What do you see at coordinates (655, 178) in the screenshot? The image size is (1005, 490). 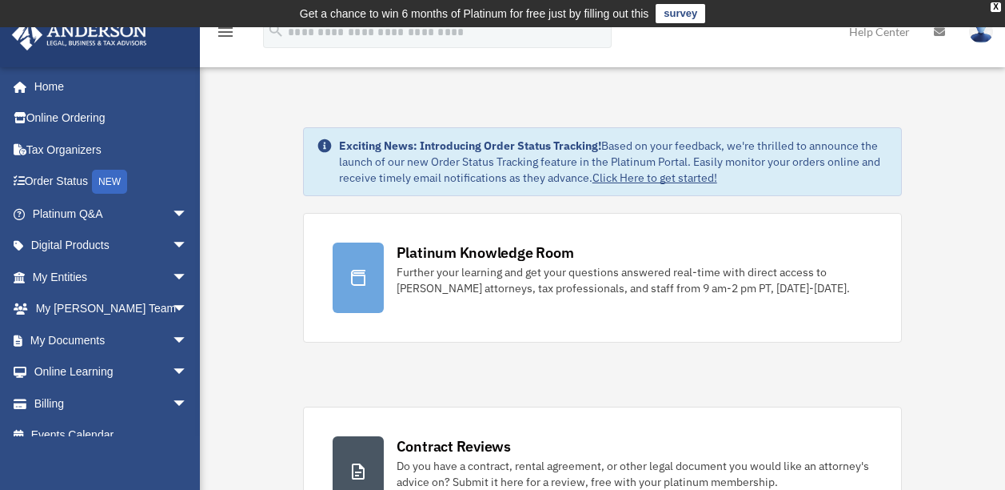 I see `a: Click Here to get started!` at bounding box center [655, 178].